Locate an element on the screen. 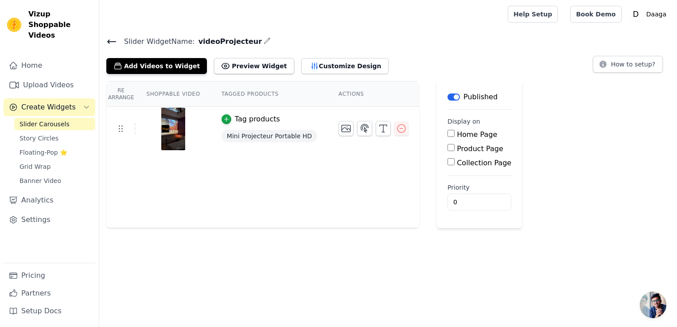 The height and width of the screenshot is (327, 677). button: D Daaga is located at coordinates (649, 14).